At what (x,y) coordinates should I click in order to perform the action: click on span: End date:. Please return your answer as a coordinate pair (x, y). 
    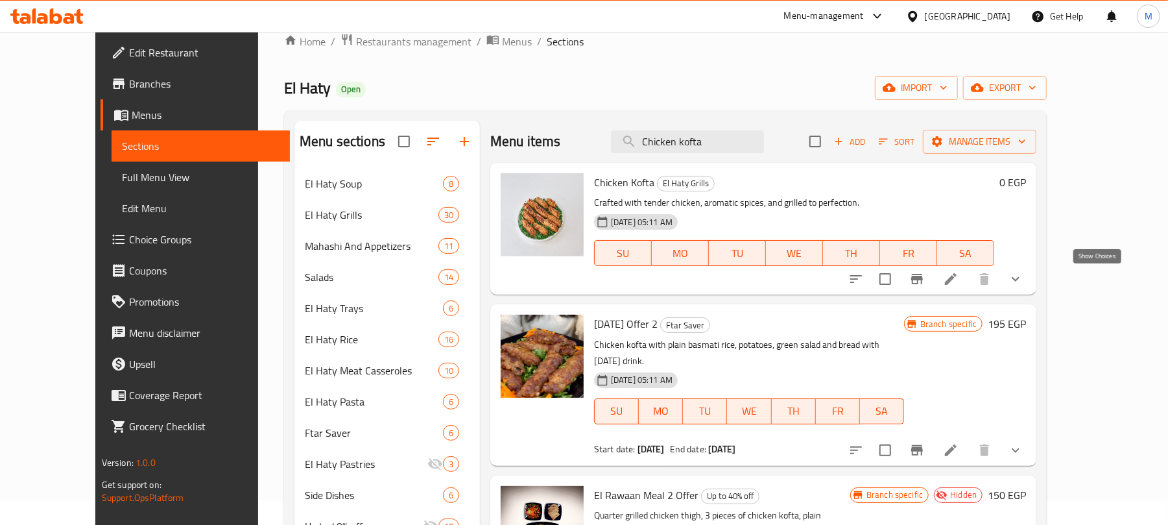
    Looking at the image, I should click on (688, 449).